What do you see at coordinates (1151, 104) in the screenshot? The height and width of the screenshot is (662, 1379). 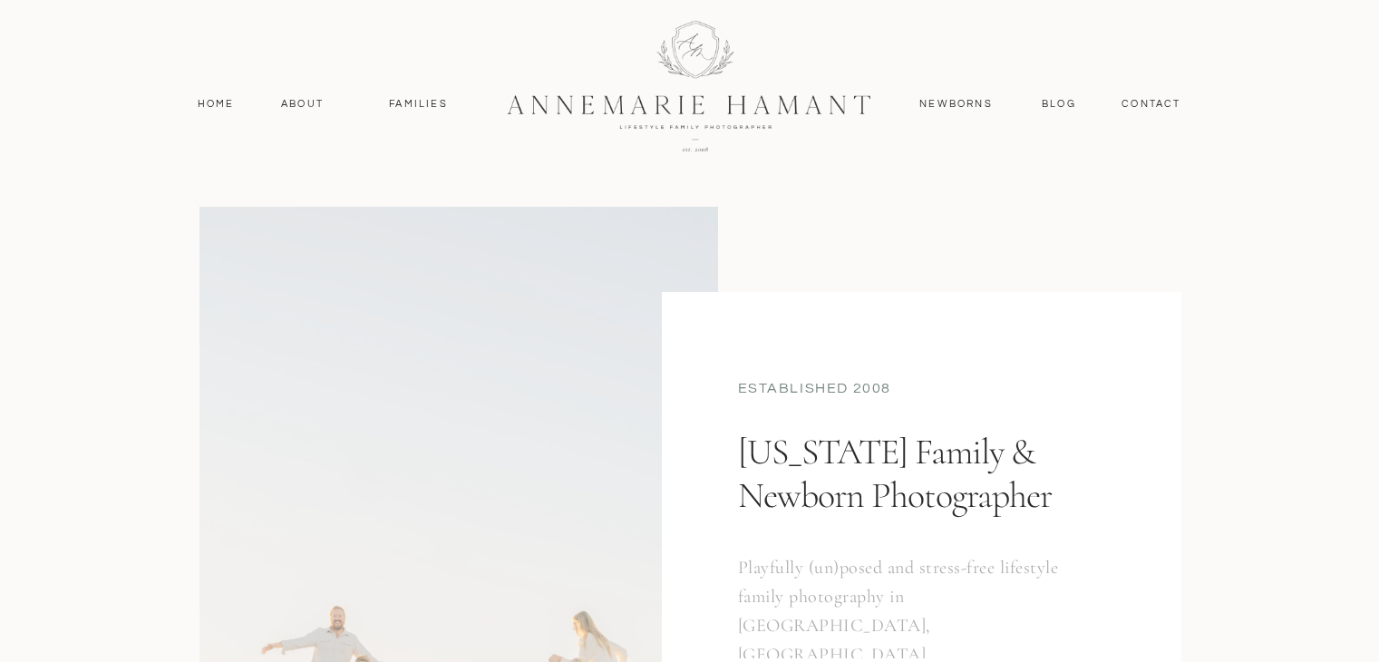 I see `nav: contact` at bounding box center [1151, 104].